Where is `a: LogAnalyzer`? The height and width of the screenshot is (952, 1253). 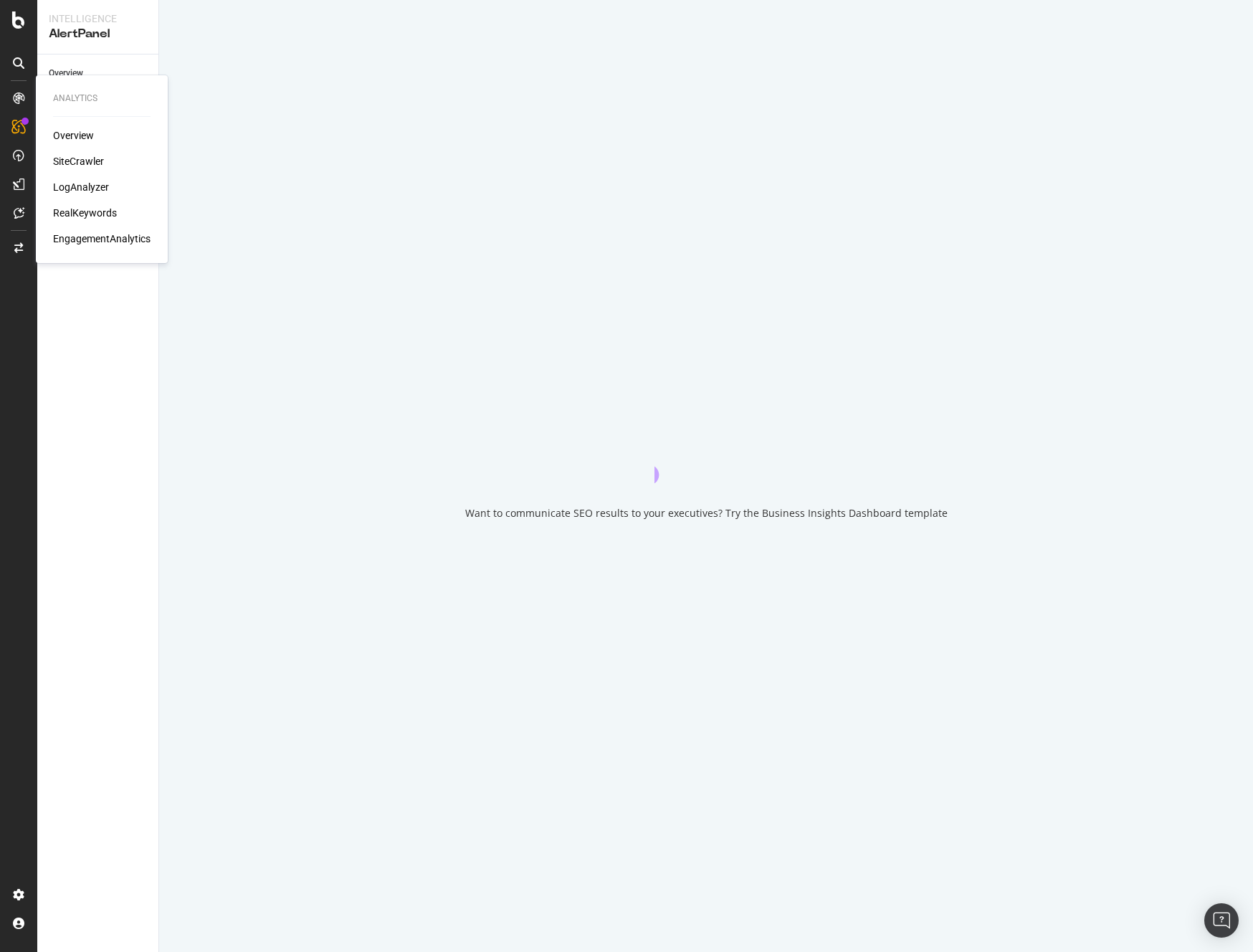 a: LogAnalyzer is located at coordinates (81, 187).